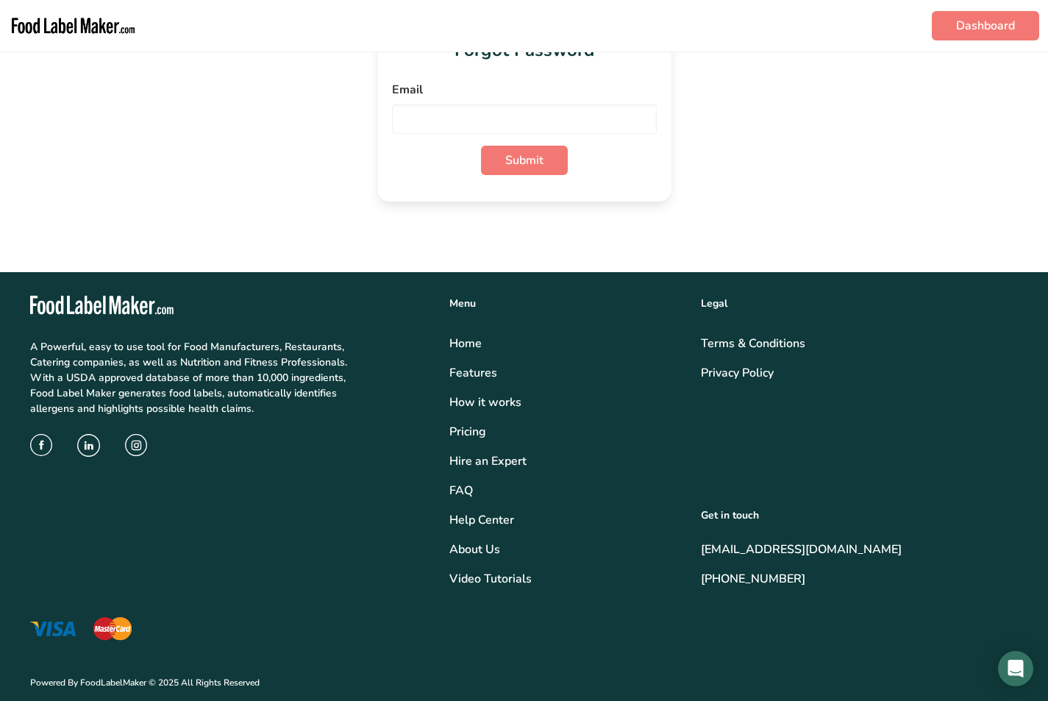 The image size is (1048, 701). Describe the element at coordinates (190, 377) in the screenshot. I see `p: A Powerful, easy to use tool for Food Manufacturers, Restaurants, Catering companies, as well as ...` at that location.